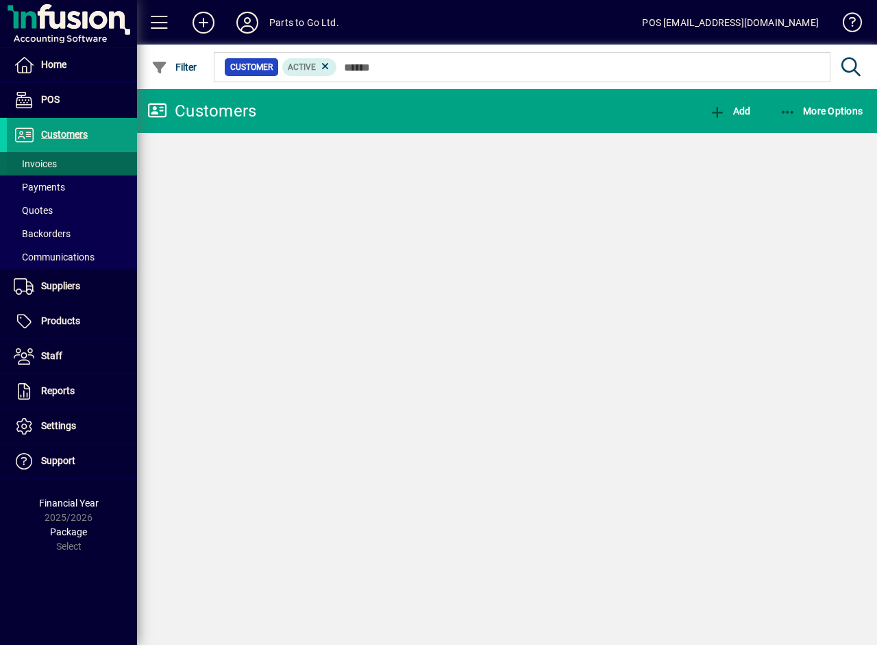 This screenshot has width=877, height=645. What do you see at coordinates (53, 64) in the screenshot?
I see `span: Home` at bounding box center [53, 64].